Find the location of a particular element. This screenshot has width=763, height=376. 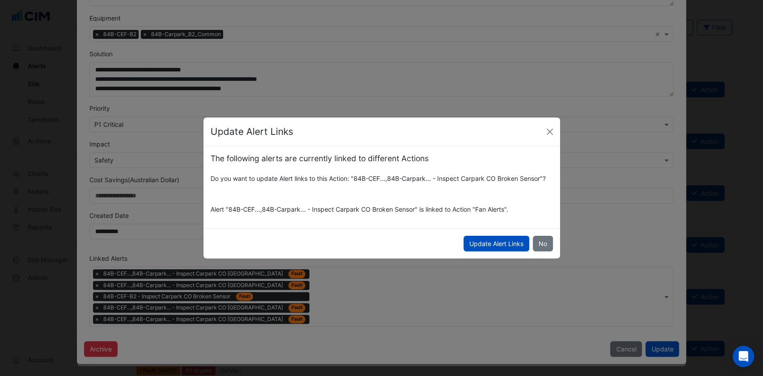

h4: Update Alert Links is located at coordinates (252, 132).